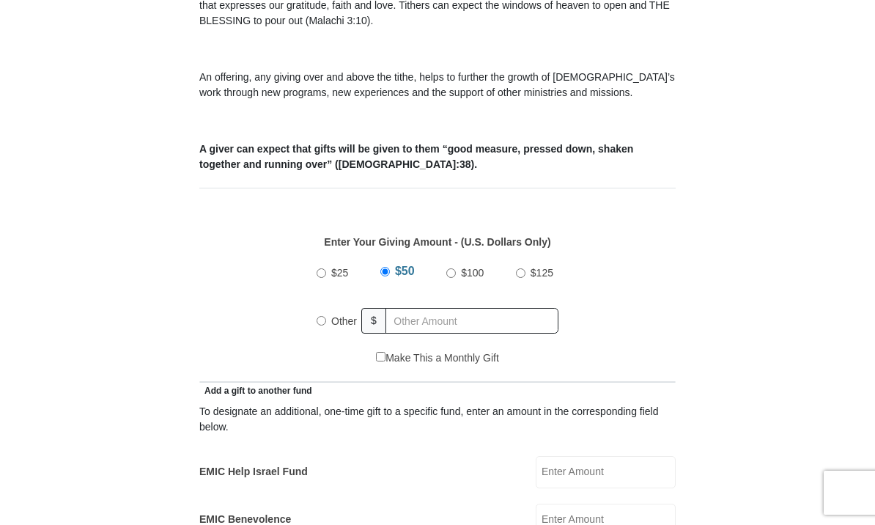 The height and width of the screenshot is (525, 875). Describe the element at coordinates (339, 273) in the screenshot. I see `span: $25` at that location.